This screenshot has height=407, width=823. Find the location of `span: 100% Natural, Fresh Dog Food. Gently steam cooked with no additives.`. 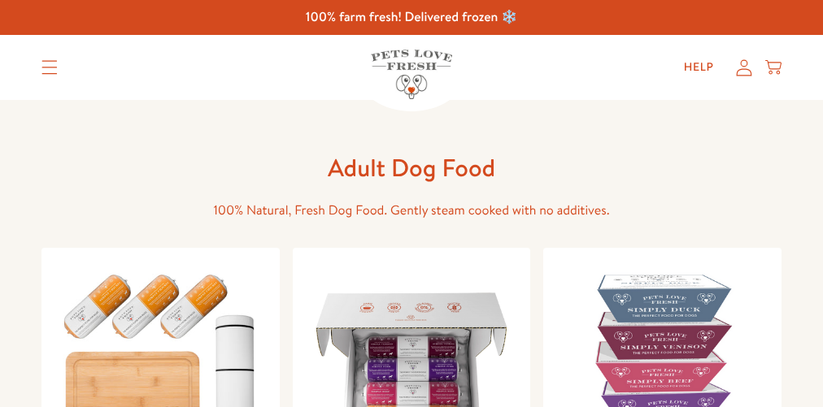

span: 100% Natural, Fresh Dog Food. Gently steam cooked with no additives. is located at coordinates (410, 211).